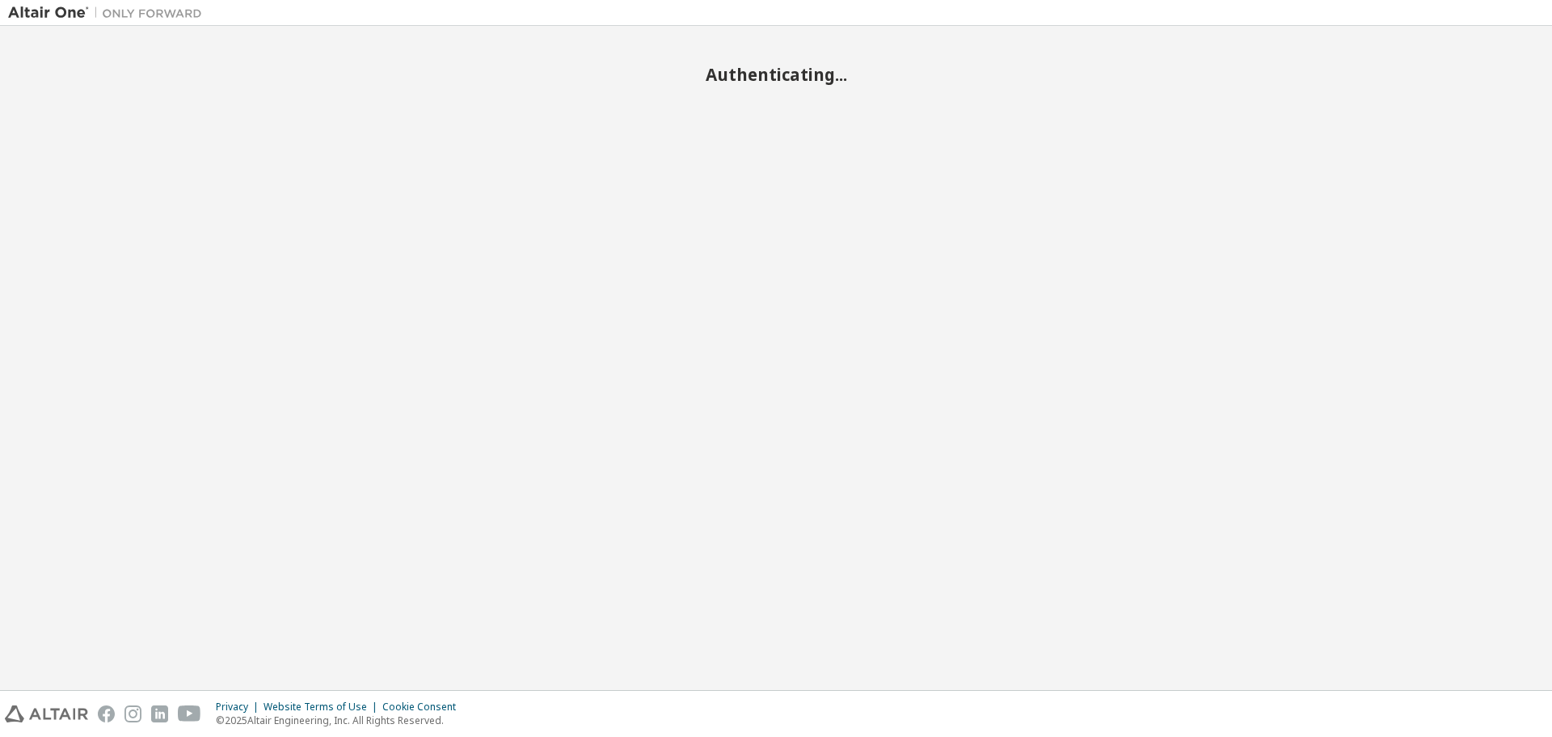  I want to click on img: facebook.svg, so click(106, 713).